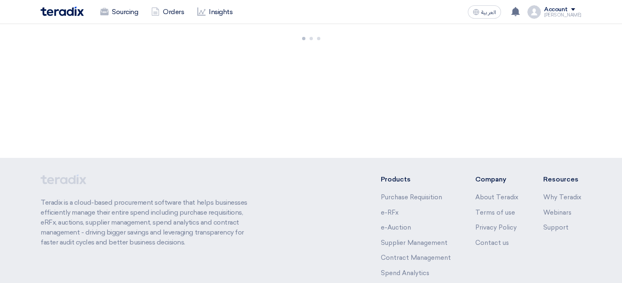  What do you see at coordinates (535, 12) in the screenshot?
I see `img: profile_test.png` at bounding box center [535, 12].